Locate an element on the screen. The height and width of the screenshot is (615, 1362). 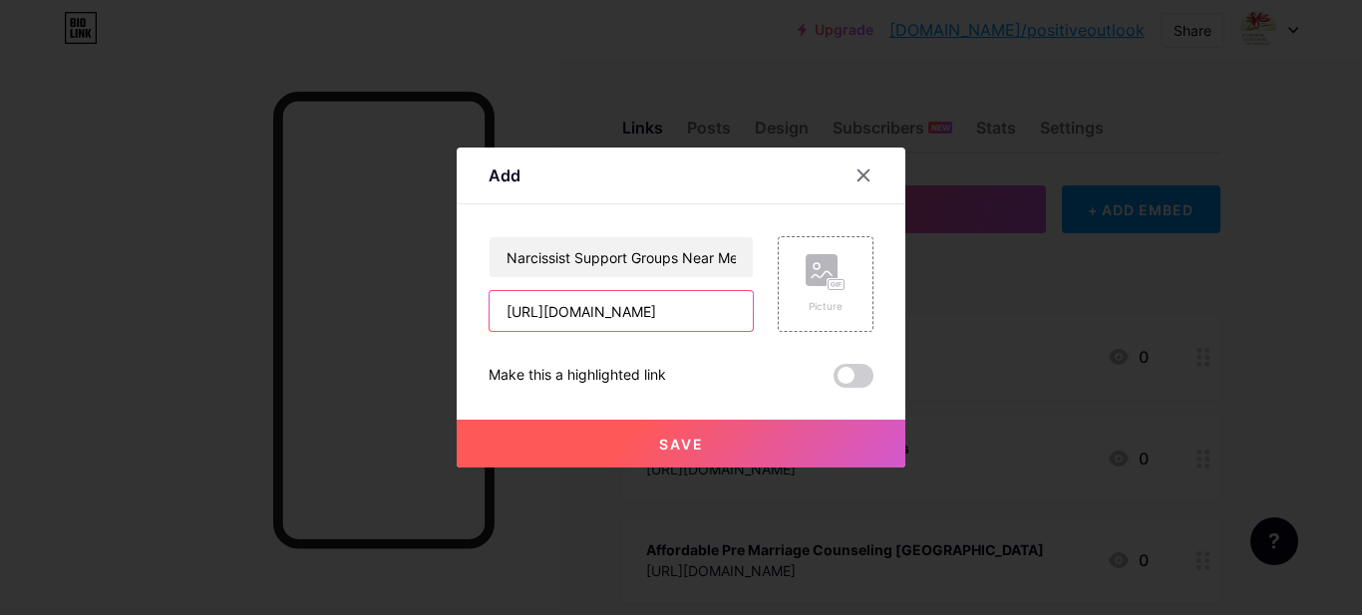
button: Save is located at coordinates (681, 444).